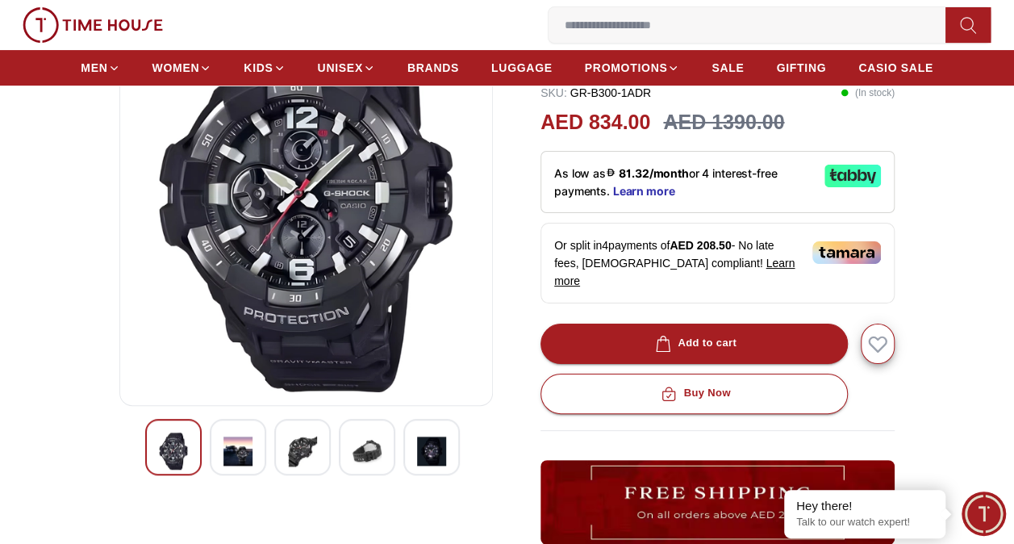  I want to click on span: MEN, so click(94, 68).